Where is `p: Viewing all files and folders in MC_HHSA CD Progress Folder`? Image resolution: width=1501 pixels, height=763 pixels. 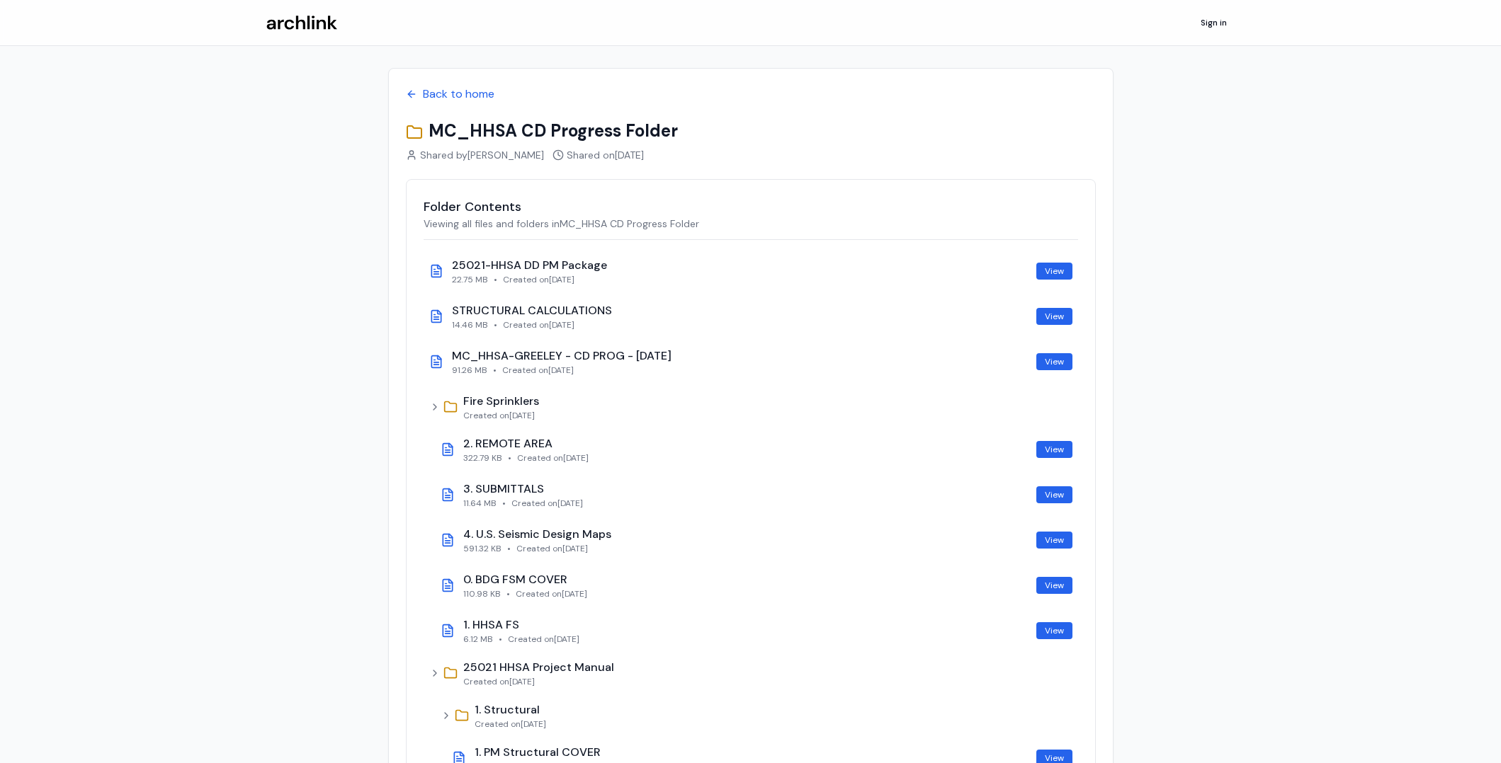 p: Viewing all files and folders in MC_HHSA CD Progress Folder is located at coordinates (751, 224).